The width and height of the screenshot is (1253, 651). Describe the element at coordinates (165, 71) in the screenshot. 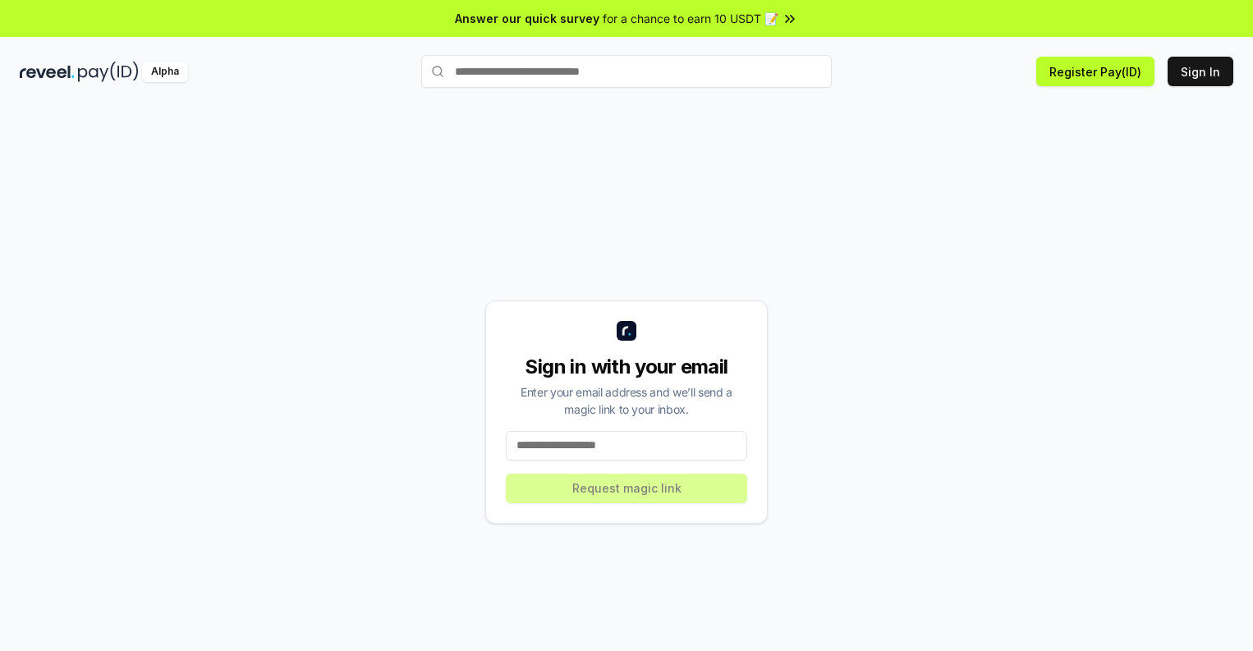

I see `div: Alpha` at that location.